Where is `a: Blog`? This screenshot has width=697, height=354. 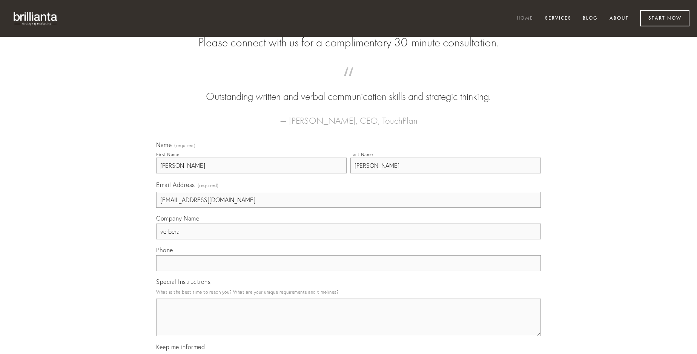
a: Blog is located at coordinates (590, 18).